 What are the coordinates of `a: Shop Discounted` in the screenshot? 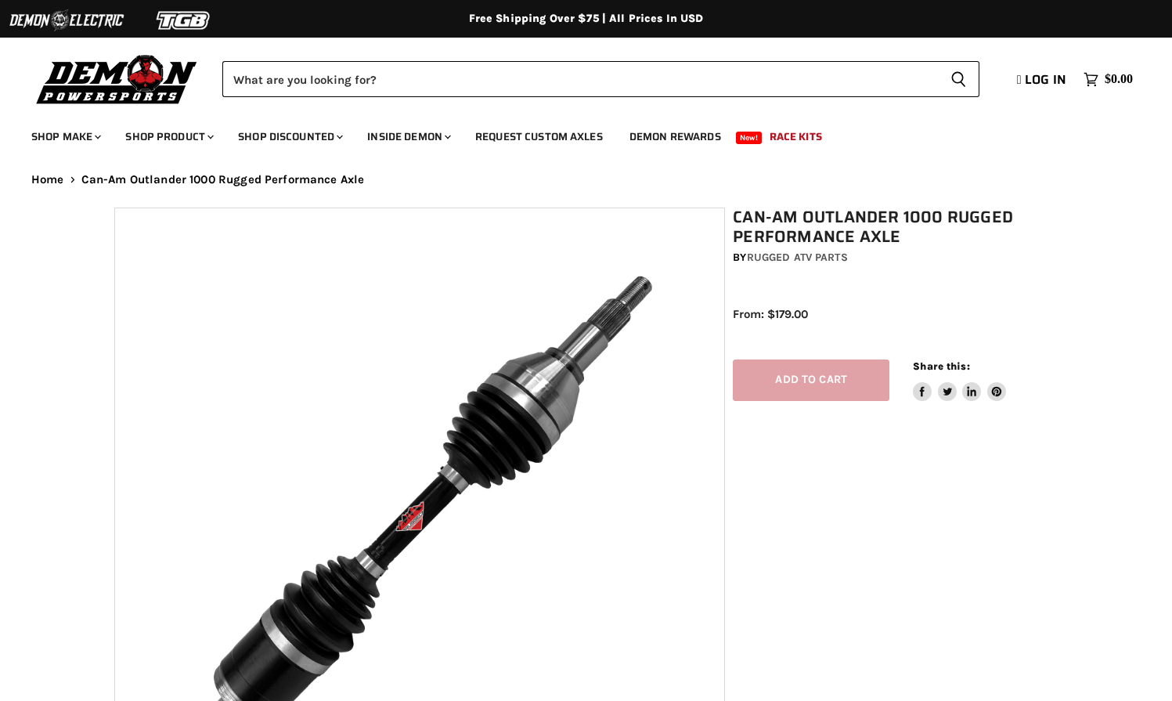 It's located at (289, 136).